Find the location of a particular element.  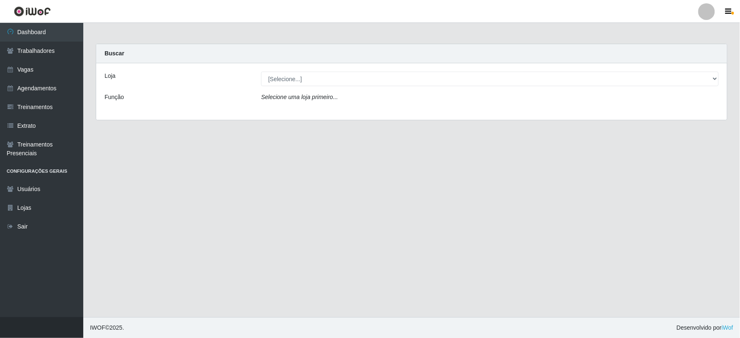

img: CoreUI Logo is located at coordinates (32, 11).